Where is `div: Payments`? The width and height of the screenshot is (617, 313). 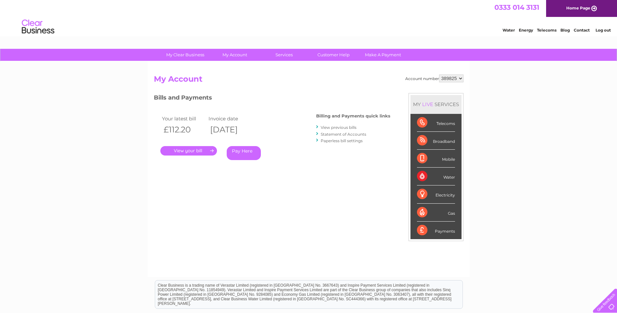
div: Payments is located at coordinates (436, 230).